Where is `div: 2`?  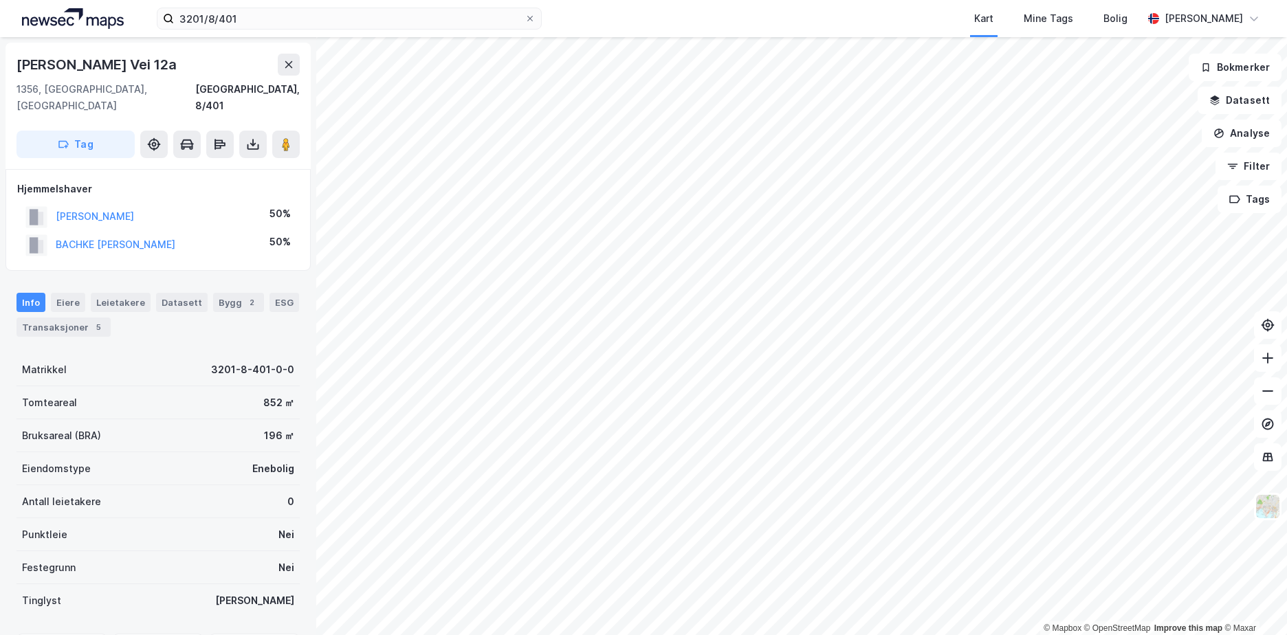
div: 2 is located at coordinates (252, 303).